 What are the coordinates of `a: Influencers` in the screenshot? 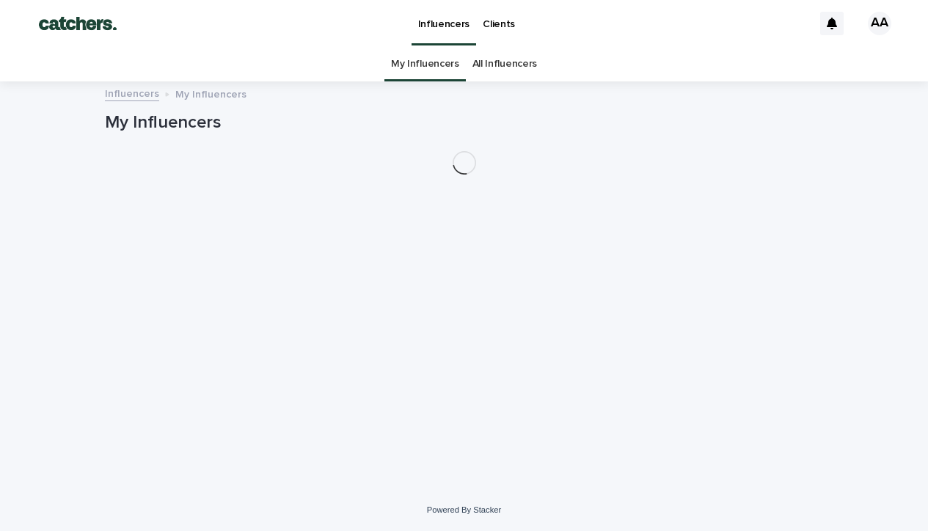 It's located at (132, 92).